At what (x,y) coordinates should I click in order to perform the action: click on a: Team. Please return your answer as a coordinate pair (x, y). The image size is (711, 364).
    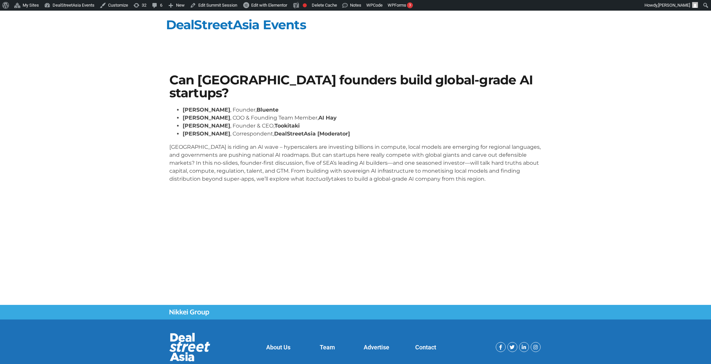
    Looking at the image, I should click on (327, 347).